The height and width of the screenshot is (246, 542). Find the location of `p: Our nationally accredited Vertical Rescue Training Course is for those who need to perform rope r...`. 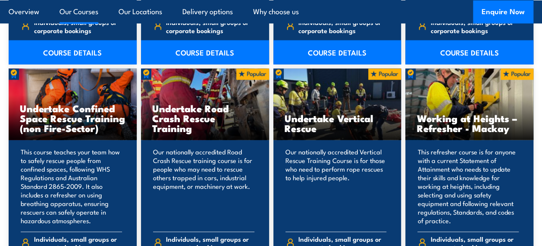

p: Our nationally accredited Vertical Rescue Training Course is for those who need to perform rope r... is located at coordinates (336, 187).